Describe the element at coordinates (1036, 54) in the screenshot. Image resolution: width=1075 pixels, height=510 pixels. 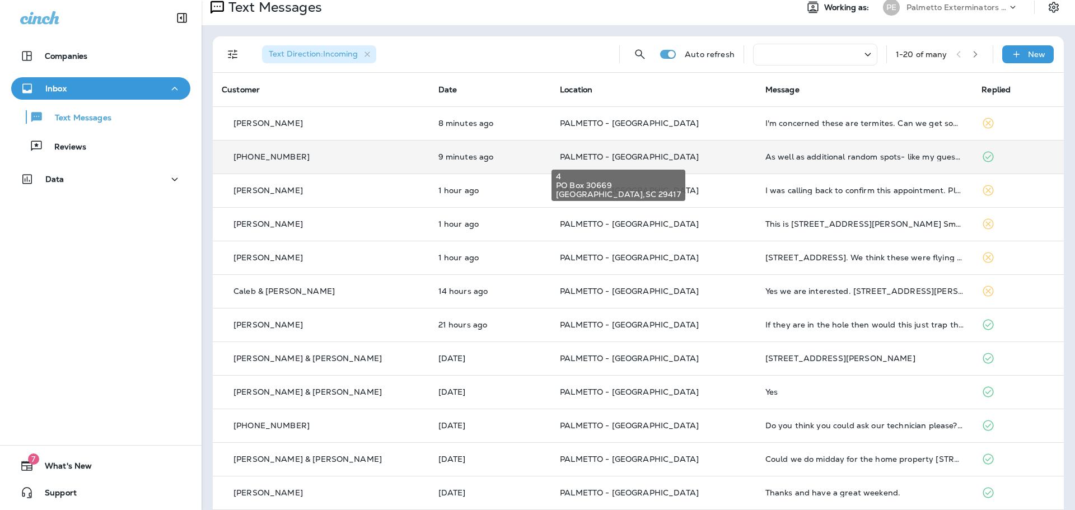
I see `p: New` at that location.